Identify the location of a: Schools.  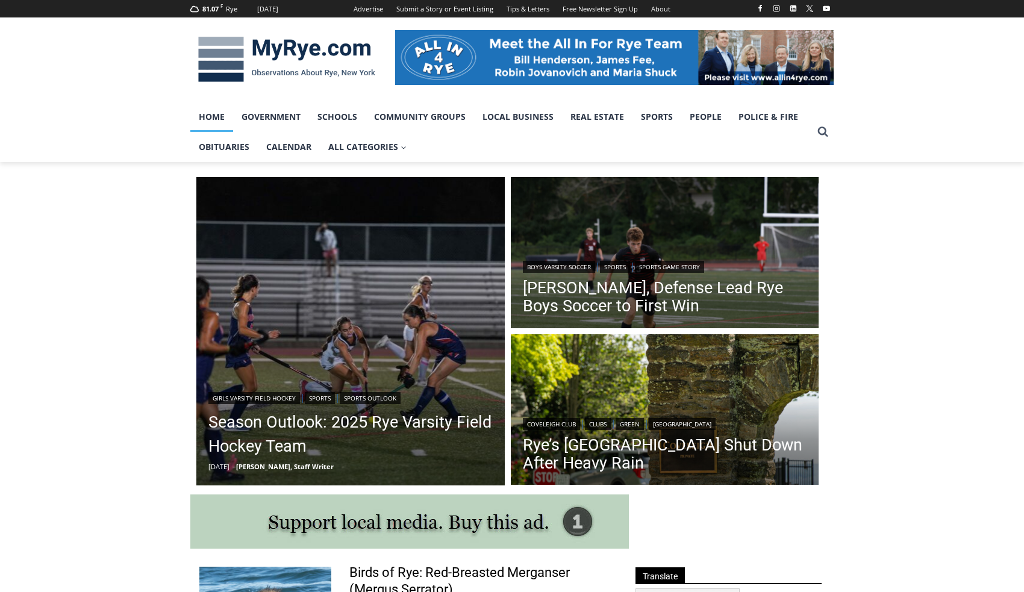
(337, 117).